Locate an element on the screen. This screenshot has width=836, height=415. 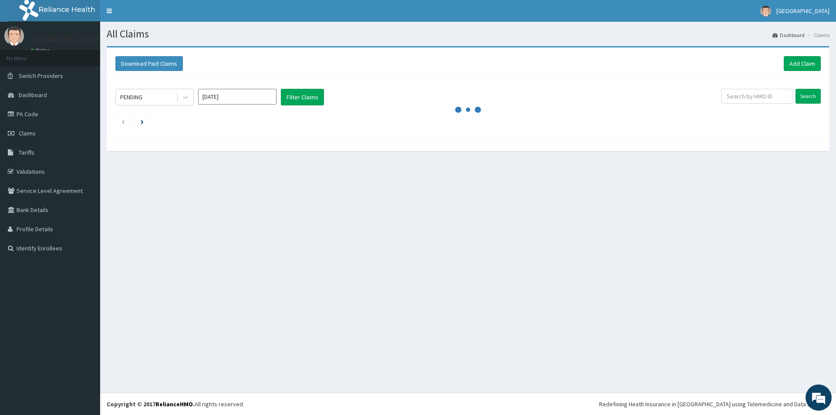
button: Filter Claims is located at coordinates (302, 97).